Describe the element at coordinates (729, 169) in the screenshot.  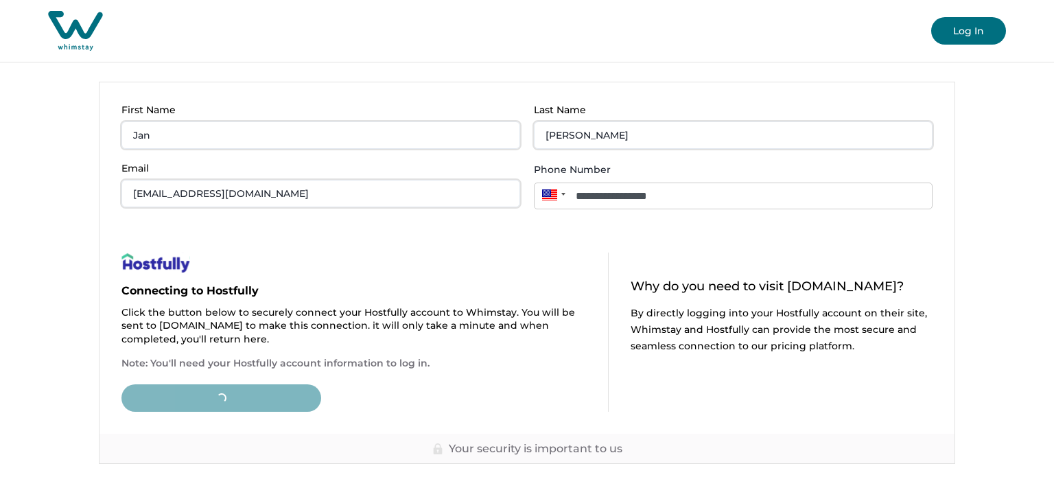
I see `label: Phone Number` at that location.